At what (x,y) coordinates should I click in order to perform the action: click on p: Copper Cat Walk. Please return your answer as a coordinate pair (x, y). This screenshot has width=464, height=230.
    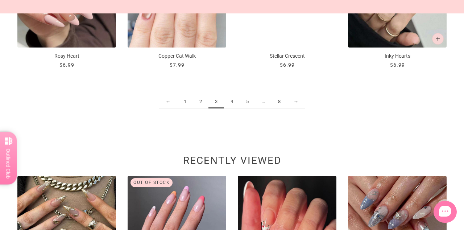
    Looking at the image, I should click on (177, 56).